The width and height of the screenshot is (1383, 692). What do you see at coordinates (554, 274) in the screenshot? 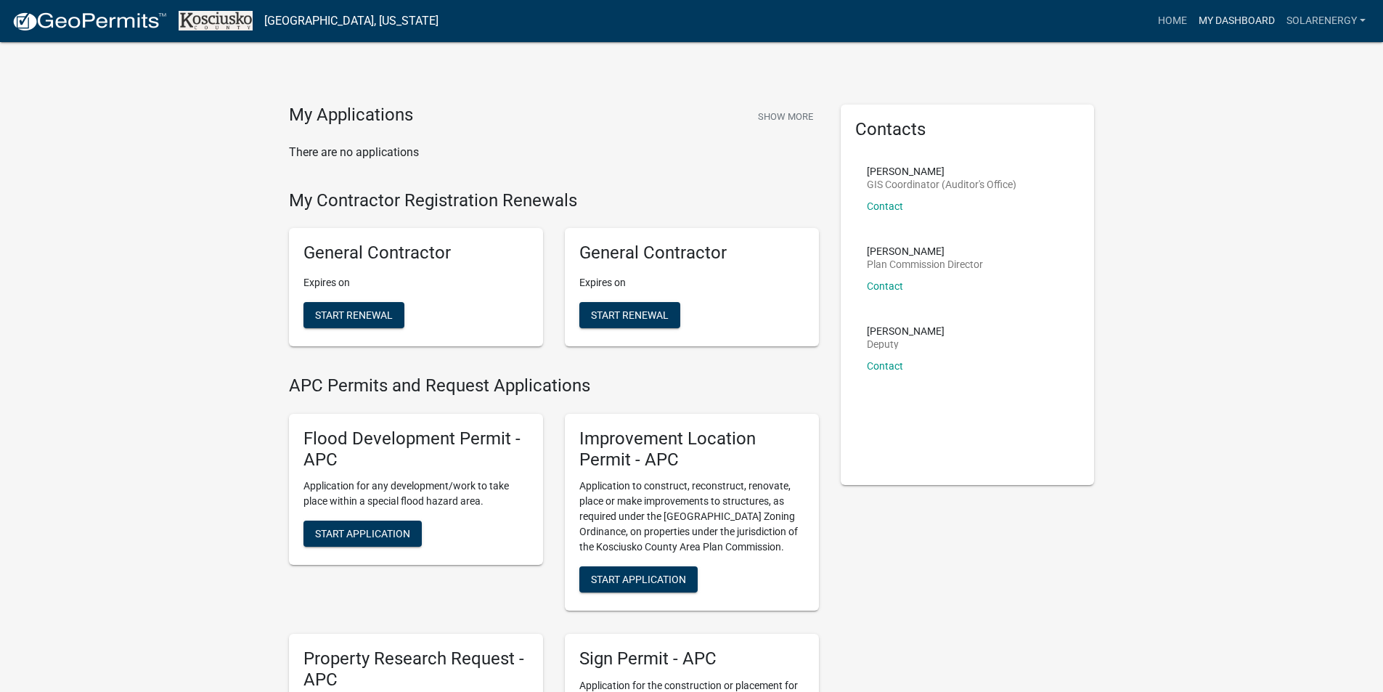
I see `wm-registration-list-section: My Contractor Registration Renewals` at bounding box center [554, 274].